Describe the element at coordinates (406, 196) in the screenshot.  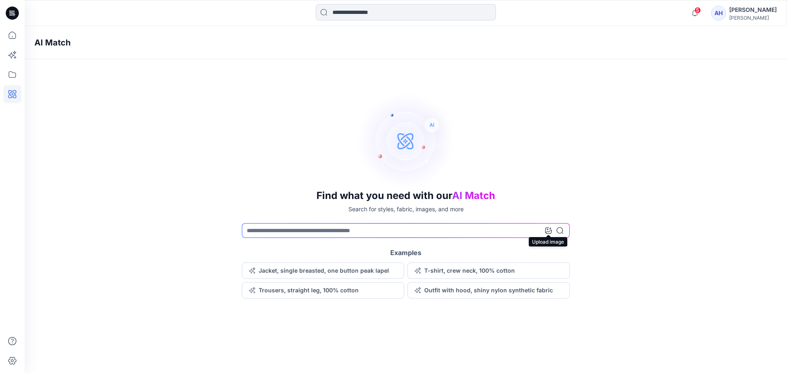
I see `h3: Find what you need with our` at that location.